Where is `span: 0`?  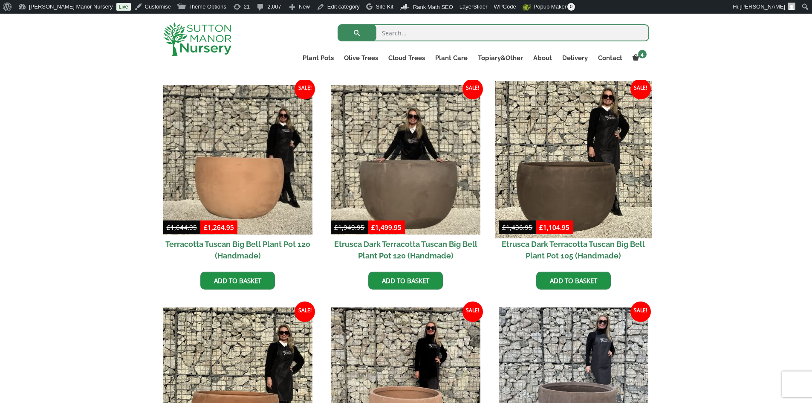
span: 0 is located at coordinates (571, 7).